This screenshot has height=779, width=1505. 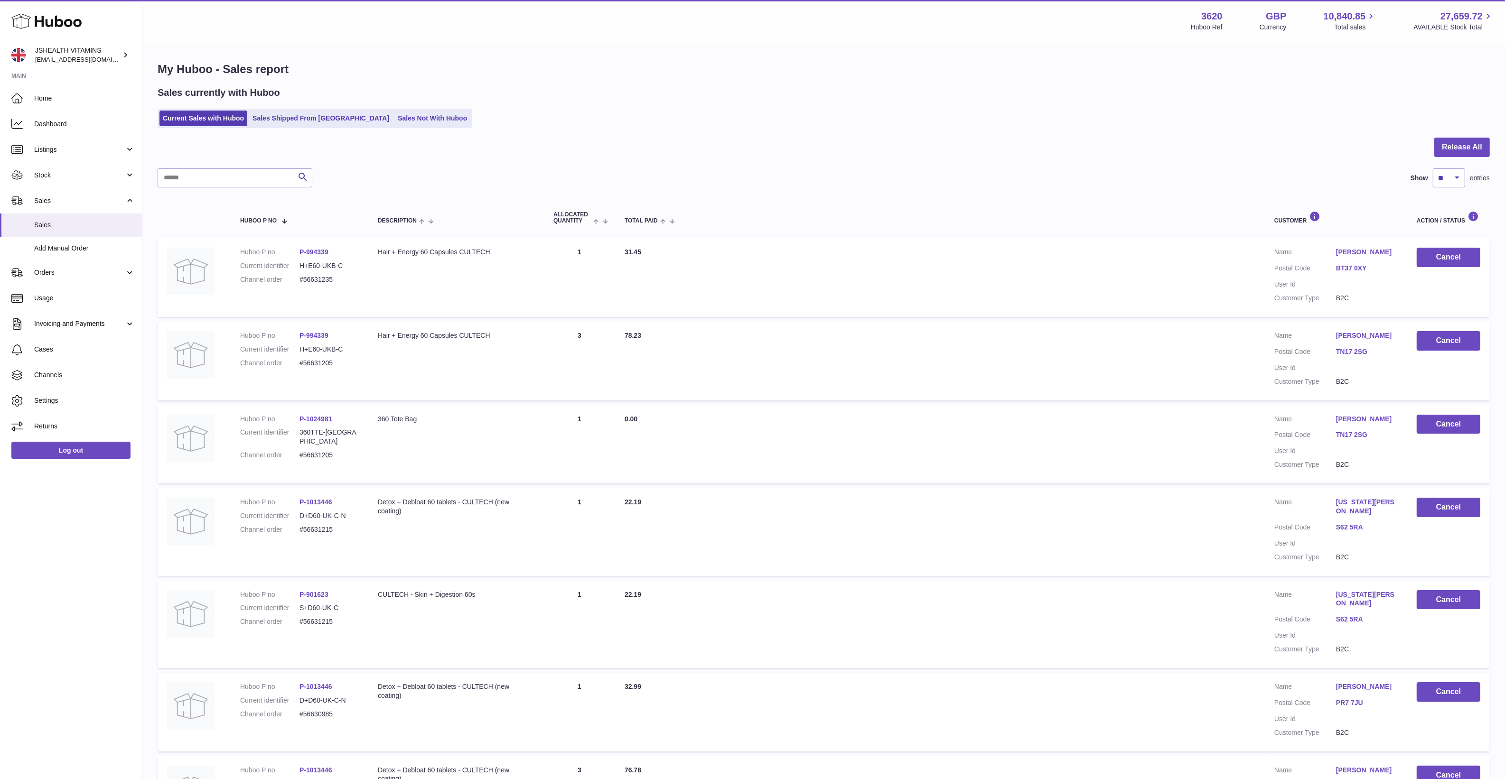 What do you see at coordinates (79, 324) in the screenshot?
I see `span: Invoicing and Payments` at bounding box center [79, 324].